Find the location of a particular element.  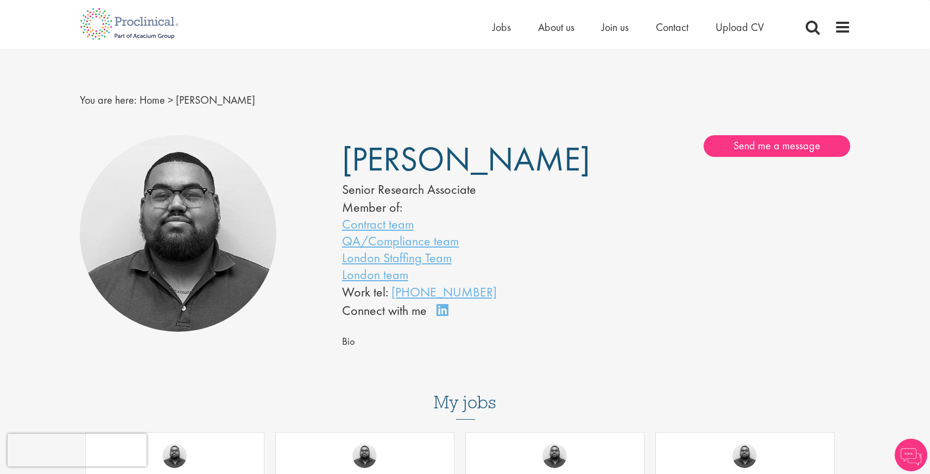

a: Jobs is located at coordinates (502, 27).